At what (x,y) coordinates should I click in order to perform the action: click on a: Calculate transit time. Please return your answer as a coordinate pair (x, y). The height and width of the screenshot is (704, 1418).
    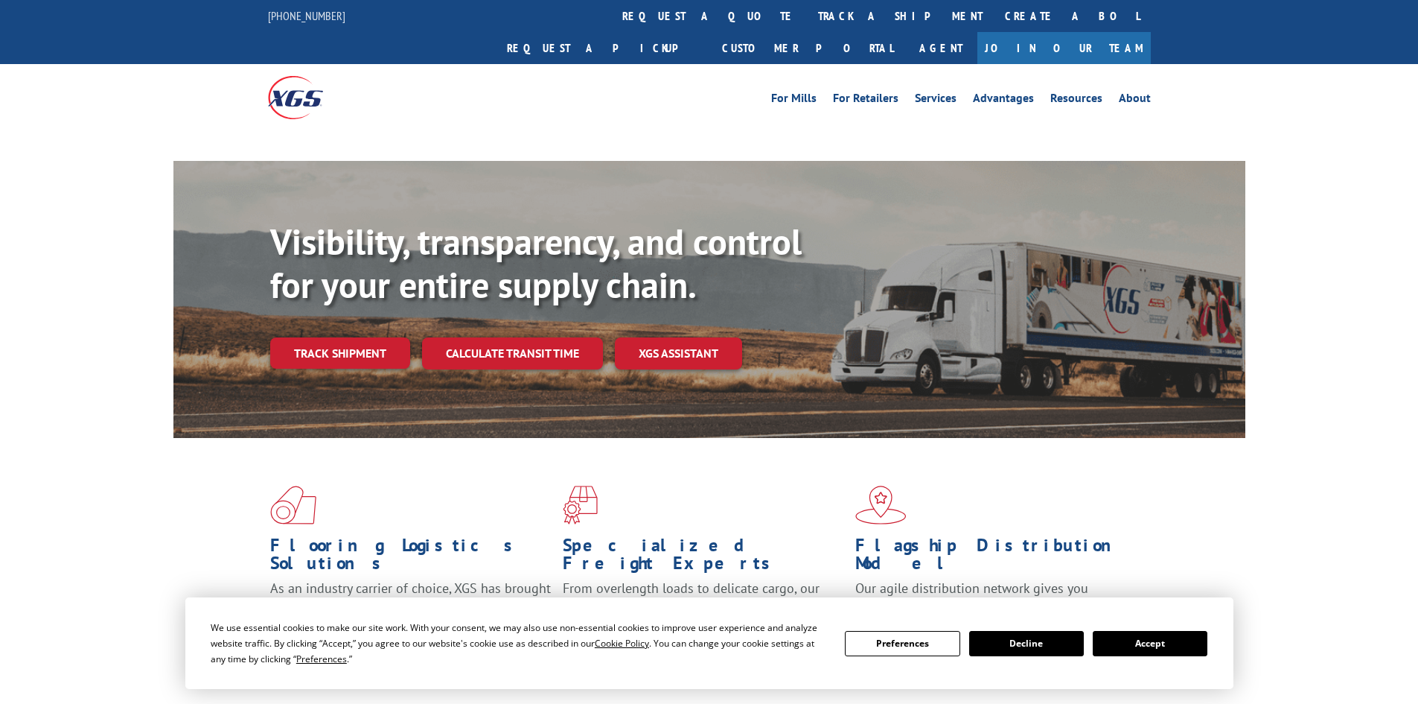
    Looking at the image, I should click on (512, 353).